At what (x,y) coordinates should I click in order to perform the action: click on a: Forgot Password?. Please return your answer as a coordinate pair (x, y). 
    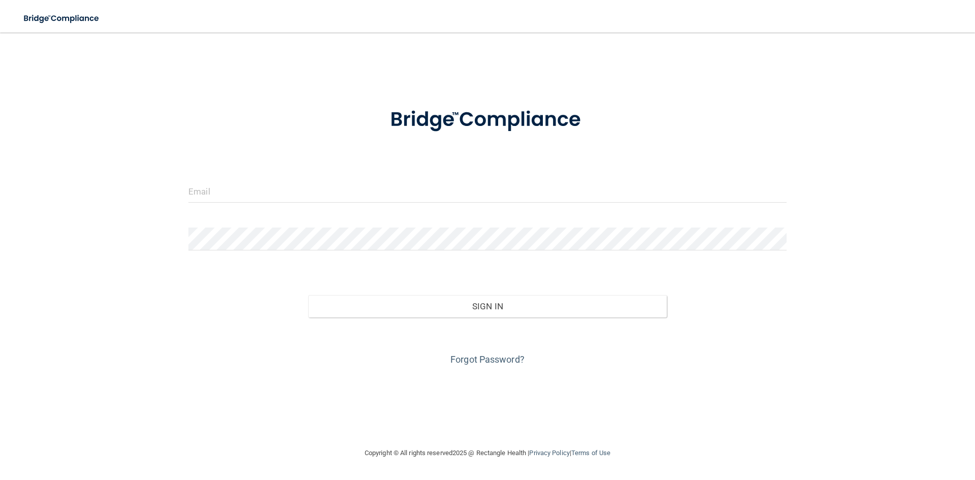
    Looking at the image, I should click on (487, 359).